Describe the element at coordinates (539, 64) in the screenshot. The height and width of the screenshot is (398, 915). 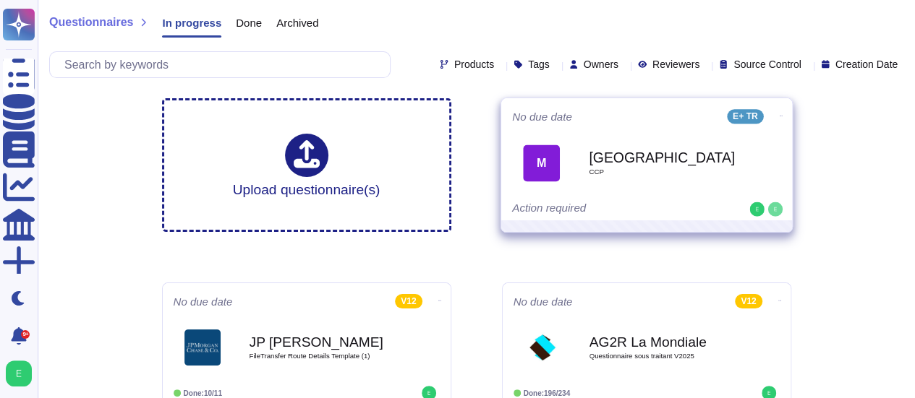
I see `span: Tags` at that location.